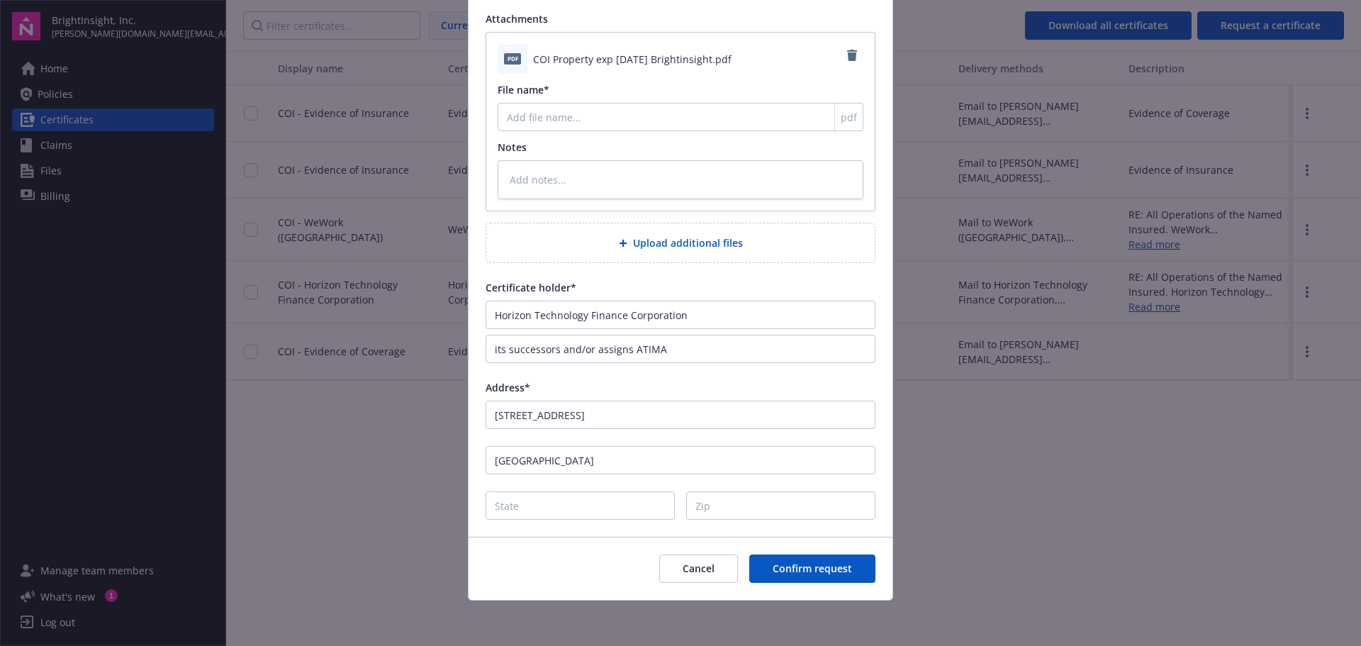 This screenshot has width=1361, height=646. What do you see at coordinates (680, 349) in the screenshot?
I see `input: Name line 2` at bounding box center [680, 349].